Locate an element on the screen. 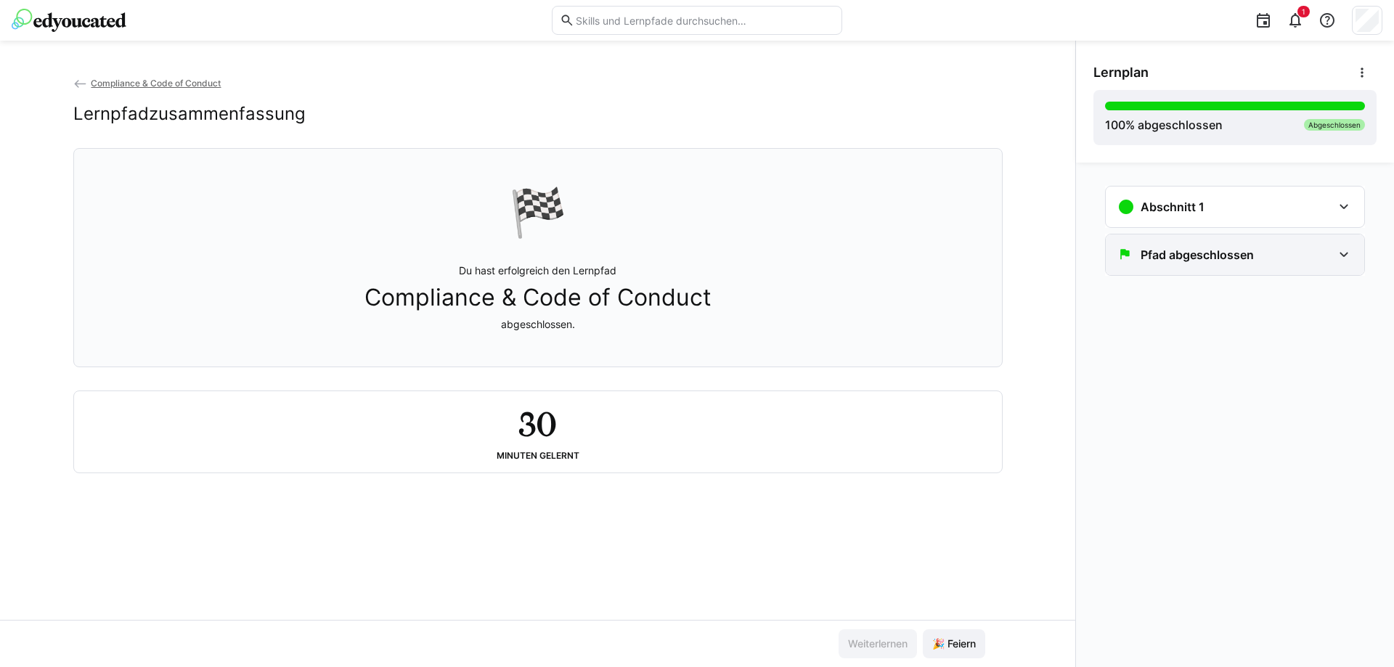 The width and height of the screenshot is (1394, 667). span: Weiterlernen is located at coordinates (878, 644).